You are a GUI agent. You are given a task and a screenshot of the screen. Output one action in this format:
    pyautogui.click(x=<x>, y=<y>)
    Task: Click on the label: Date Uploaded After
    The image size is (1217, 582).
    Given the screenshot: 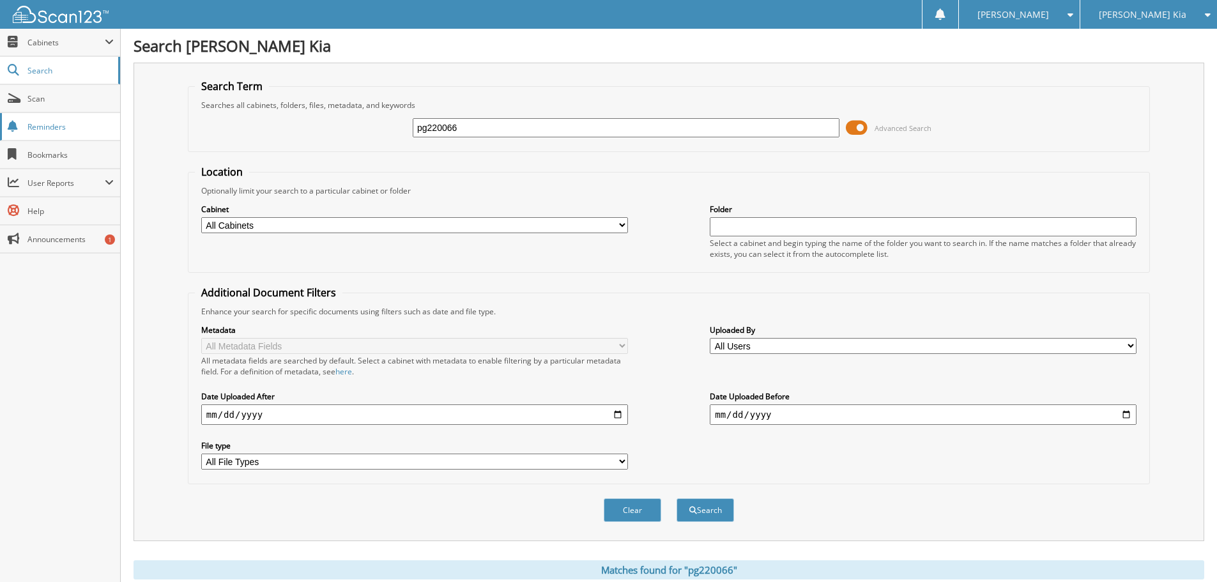 What is the action you would take?
    pyautogui.click(x=415, y=396)
    